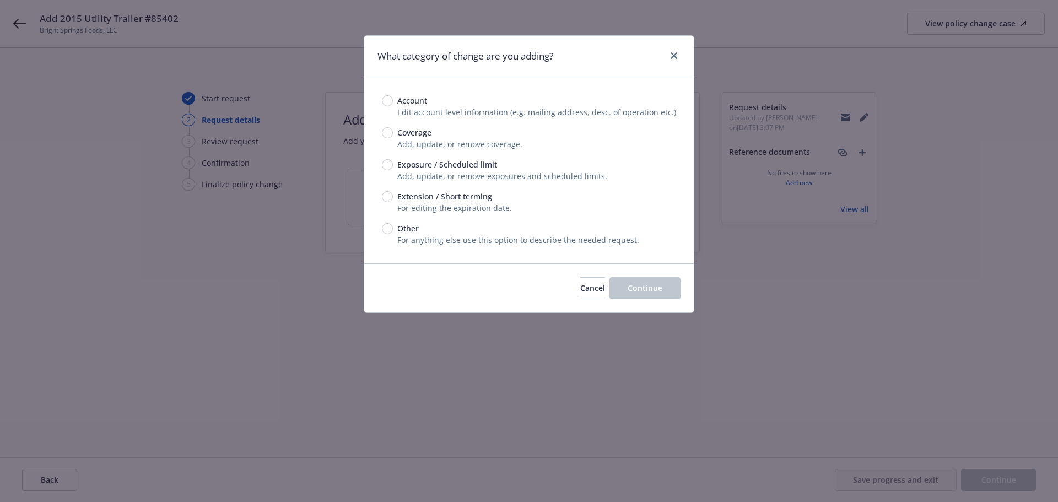  I want to click on input: Other, so click(388, 229).